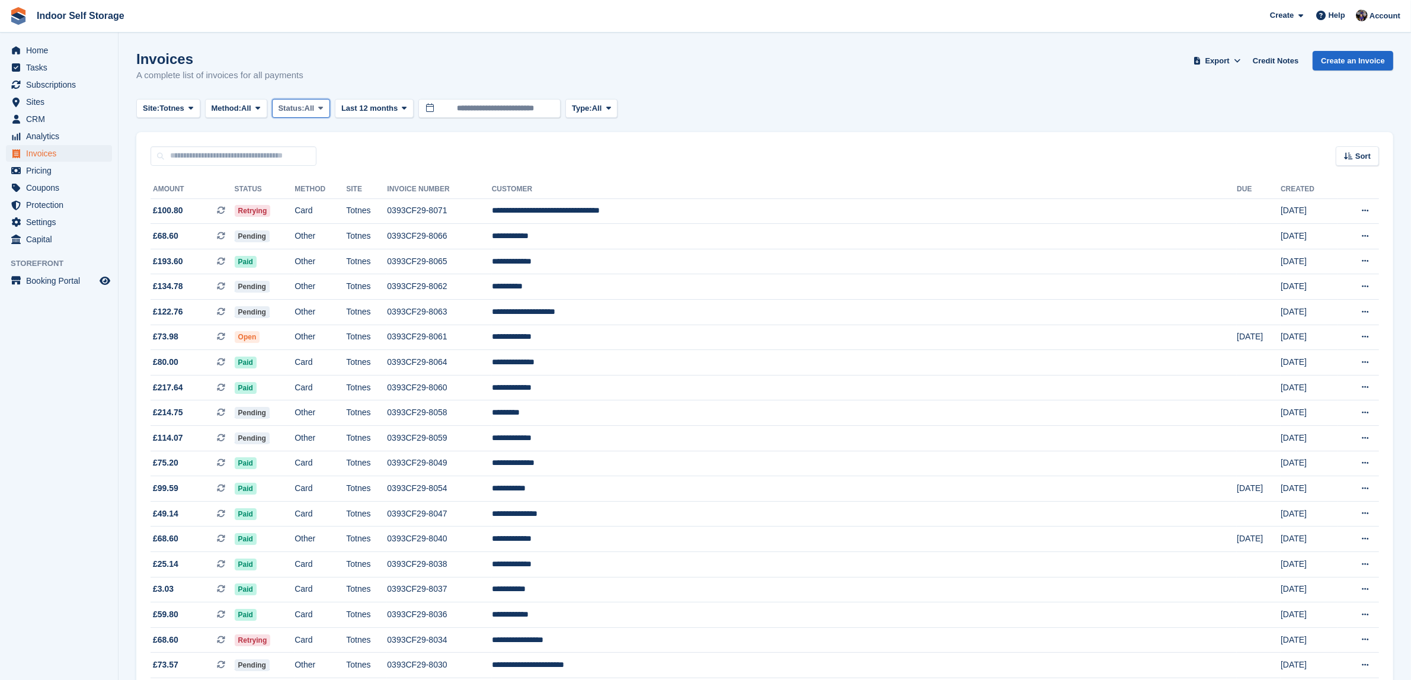  I want to click on span: £99.59, so click(165, 488).